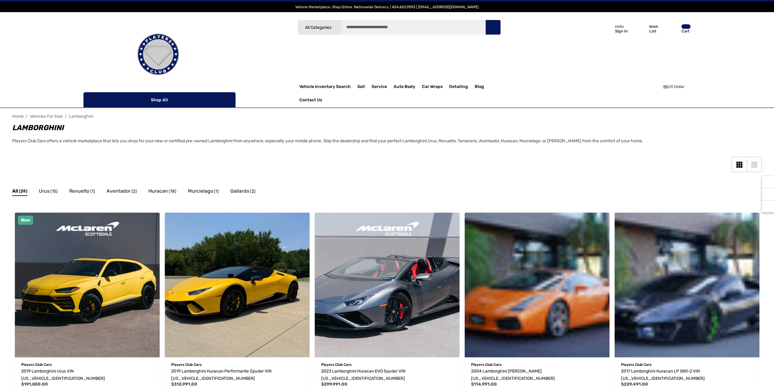 The image size is (774, 388). Describe the element at coordinates (768, 207) in the screenshot. I see `svg: Top` at that location.